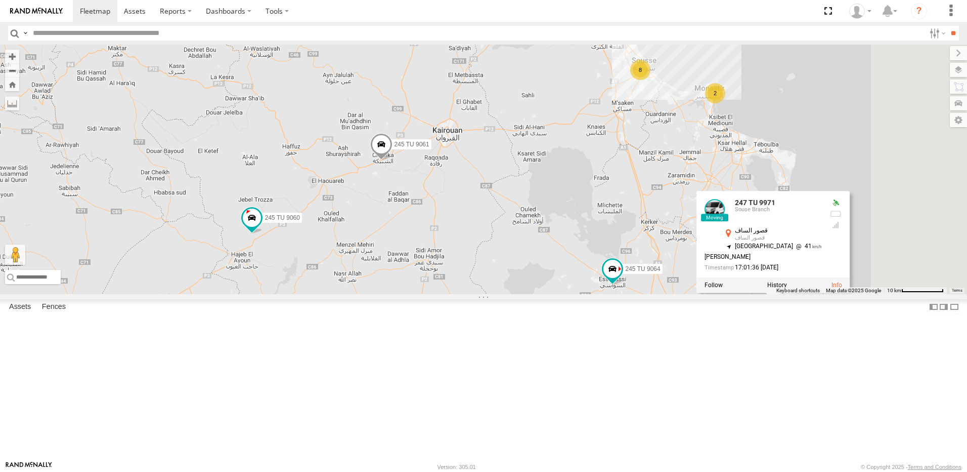  I want to click on label: Realtime tracking of Asset, so click(714, 285).